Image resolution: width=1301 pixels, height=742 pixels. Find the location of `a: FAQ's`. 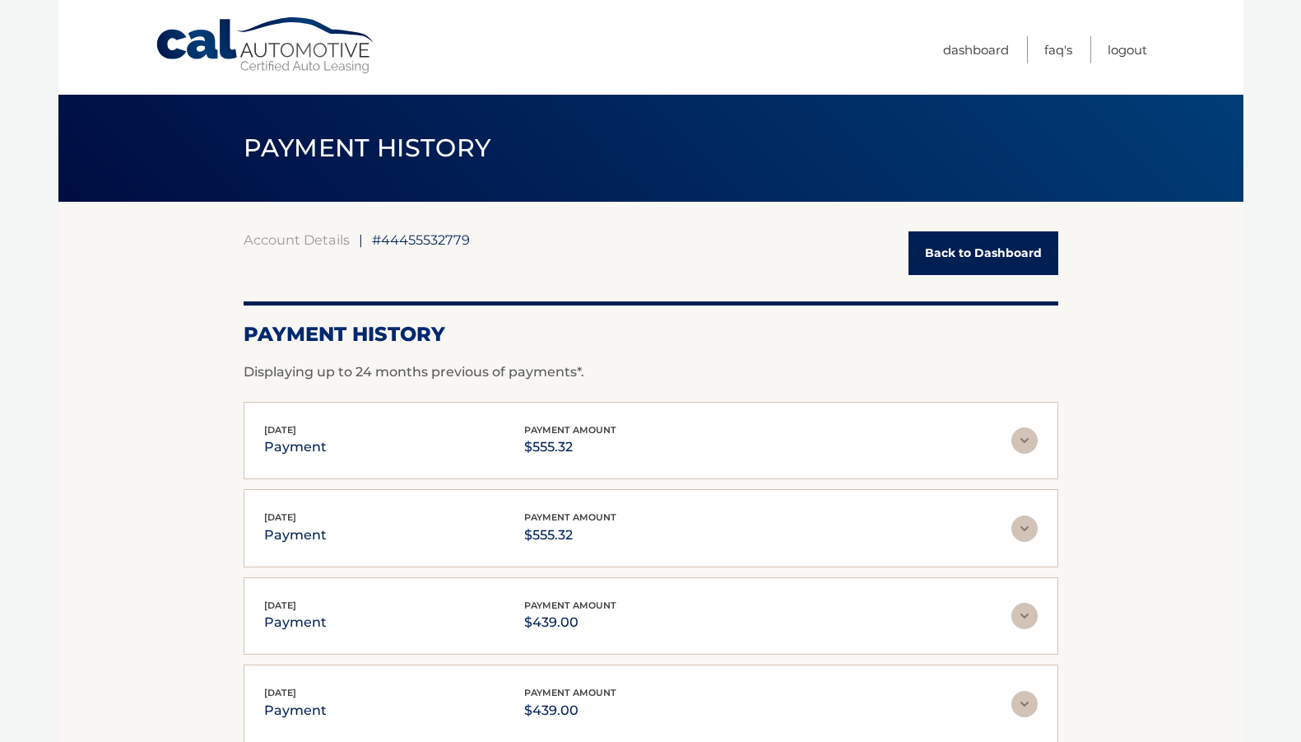

a: FAQ's is located at coordinates (1058, 49).